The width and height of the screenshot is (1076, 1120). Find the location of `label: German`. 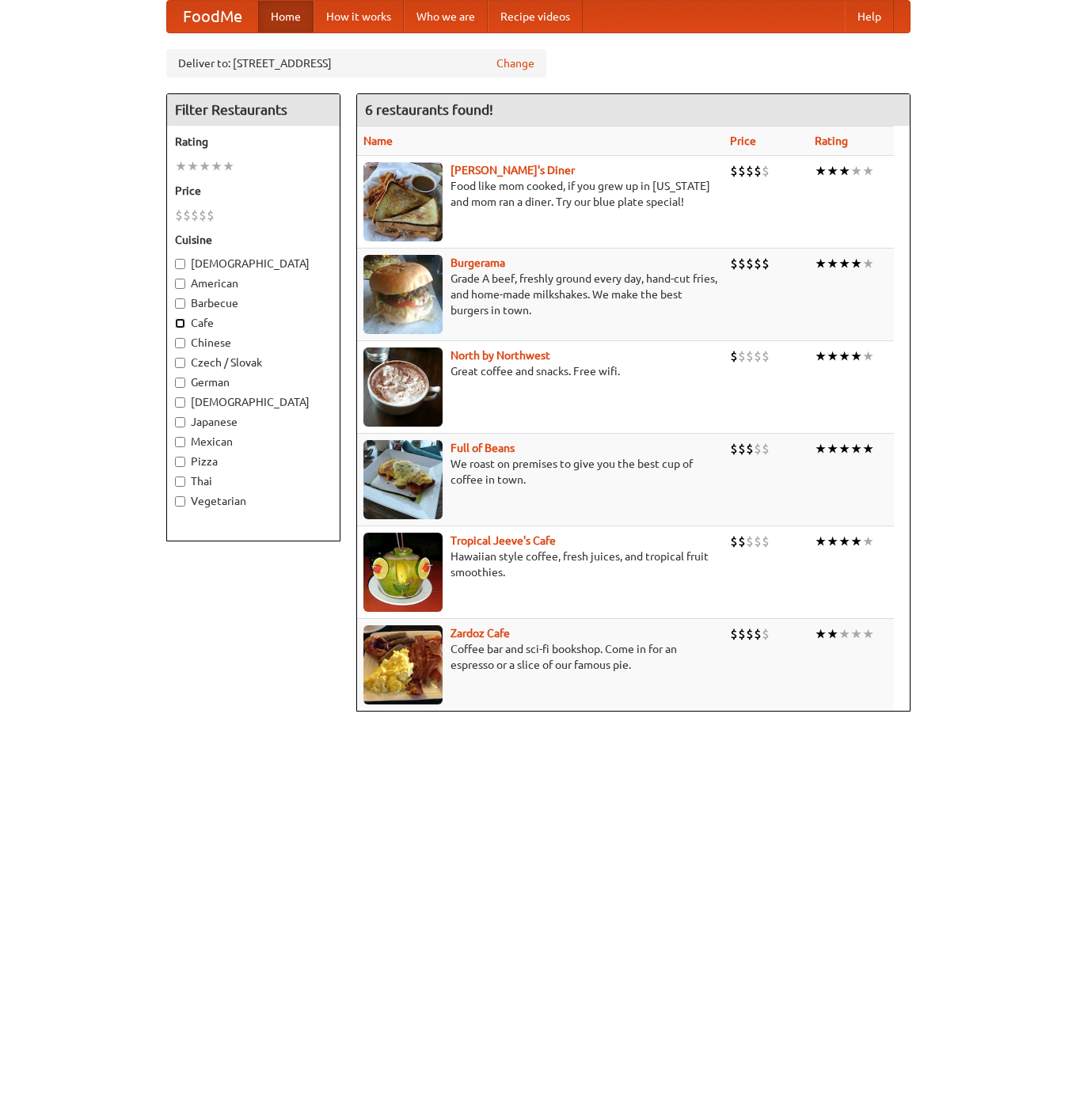

label: German is located at coordinates (254, 382).